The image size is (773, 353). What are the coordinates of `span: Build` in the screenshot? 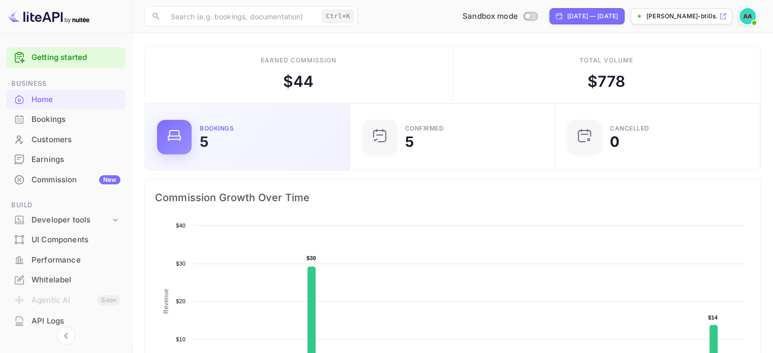 It's located at (66, 205).